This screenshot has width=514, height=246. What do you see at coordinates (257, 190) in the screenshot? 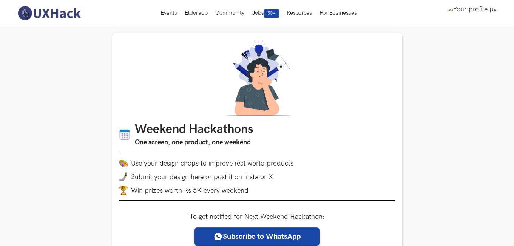
I see `li: Win prizes worth Rs 5K every weekend` at bounding box center [257, 190].